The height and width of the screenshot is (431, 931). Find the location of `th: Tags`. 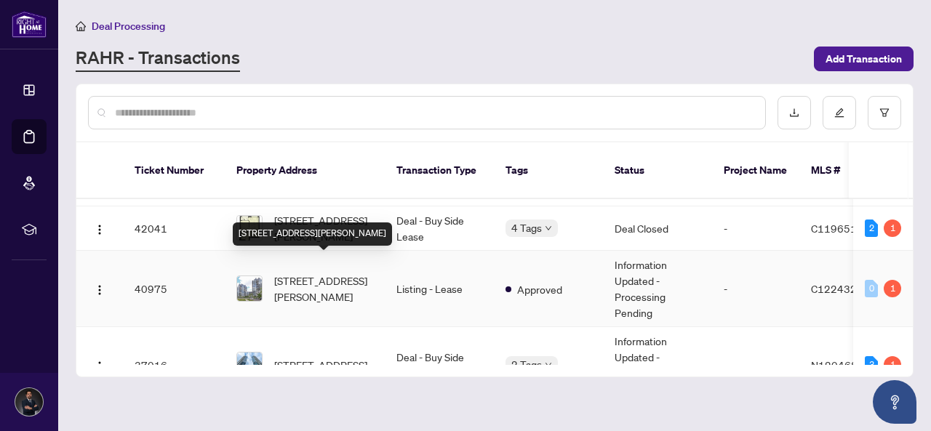

th: Tags is located at coordinates (548, 171).